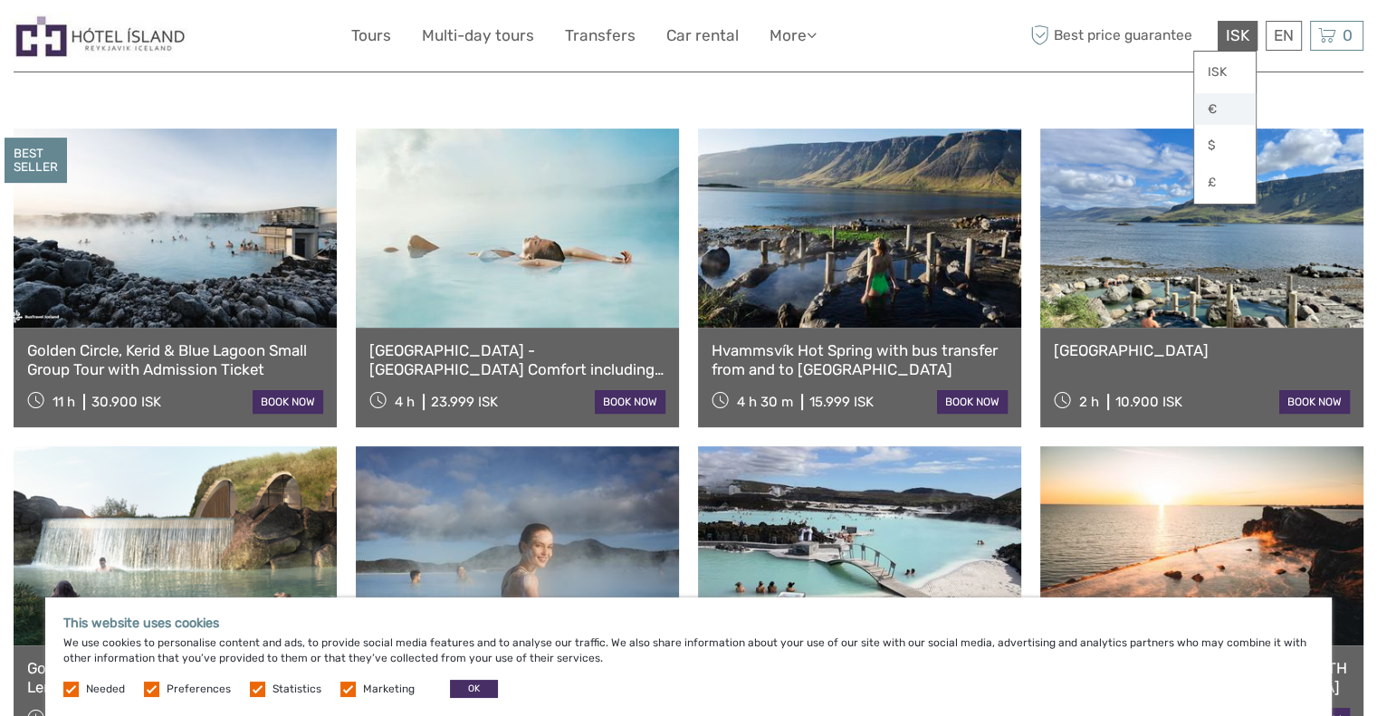 The width and height of the screenshot is (1377, 716). I want to click on a: More, so click(793, 35).